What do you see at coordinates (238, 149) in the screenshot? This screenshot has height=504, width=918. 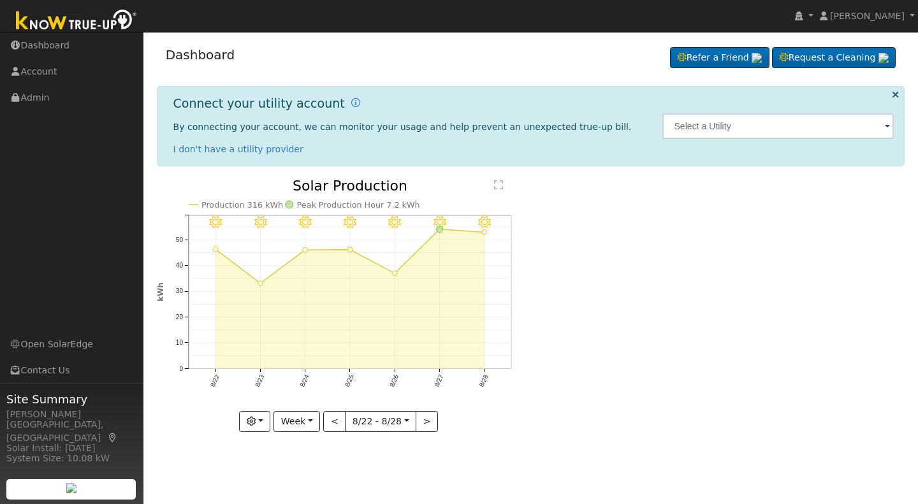 I see `a: I don't have a utility provider` at bounding box center [238, 149].